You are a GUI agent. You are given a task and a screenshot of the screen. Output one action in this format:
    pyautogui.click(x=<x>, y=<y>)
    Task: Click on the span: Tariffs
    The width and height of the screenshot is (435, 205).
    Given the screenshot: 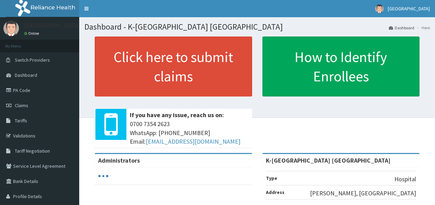 What is the action you would take?
    pyautogui.click(x=21, y=121)
    